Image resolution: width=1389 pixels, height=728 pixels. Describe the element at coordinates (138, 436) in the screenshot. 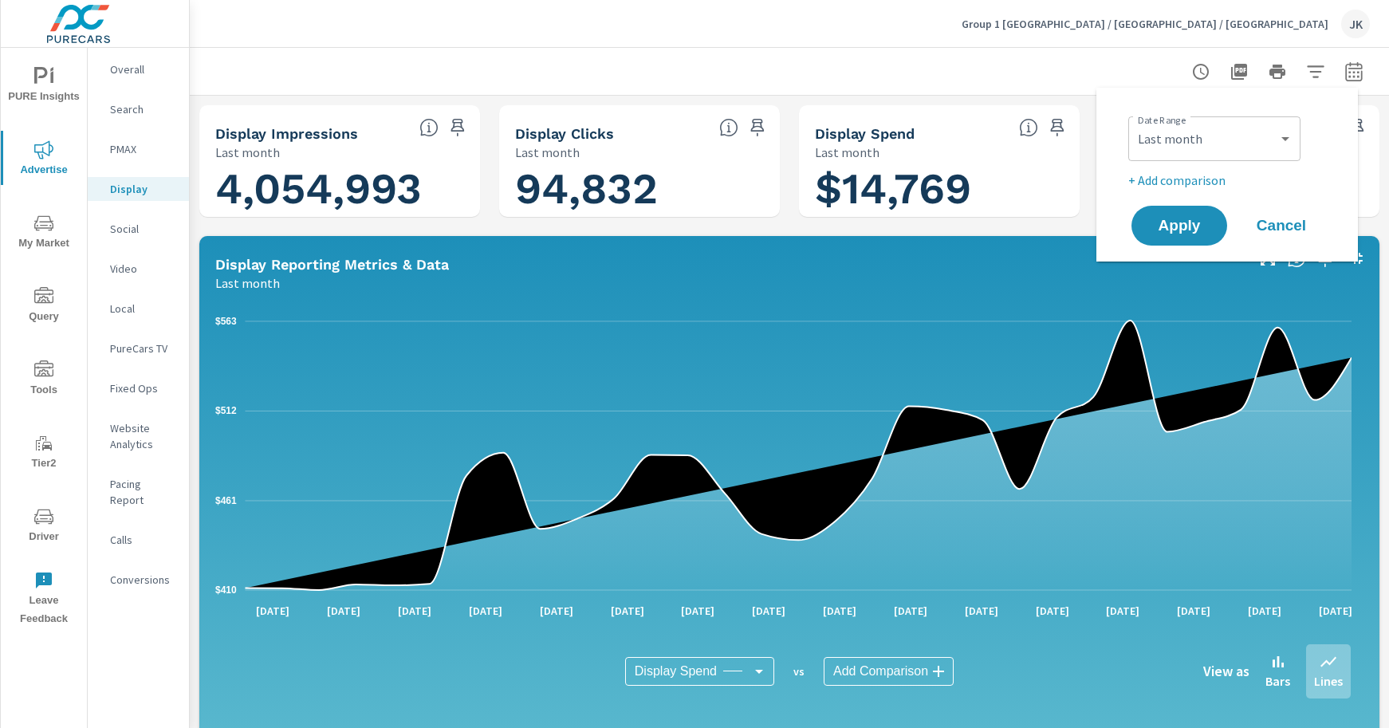

I see `div: Website Analytics` at that location.